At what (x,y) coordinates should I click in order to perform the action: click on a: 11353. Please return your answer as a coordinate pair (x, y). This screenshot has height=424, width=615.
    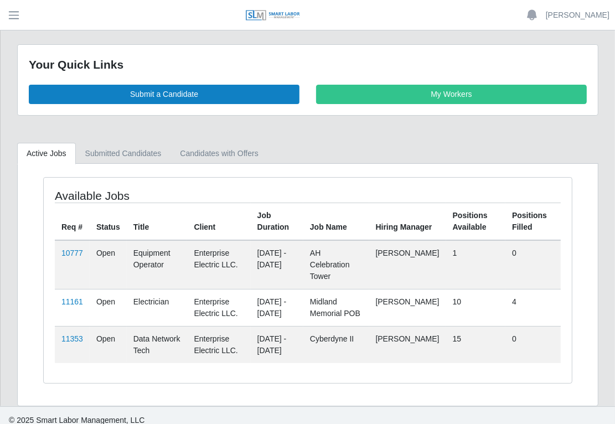
    Looking at the image, I should click on (72, 339).